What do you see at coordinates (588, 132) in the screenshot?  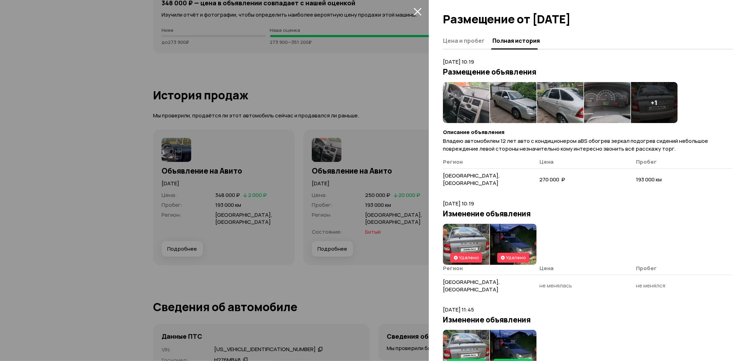 I see `h4: Описание объявления` at bounding box center [588, 132].